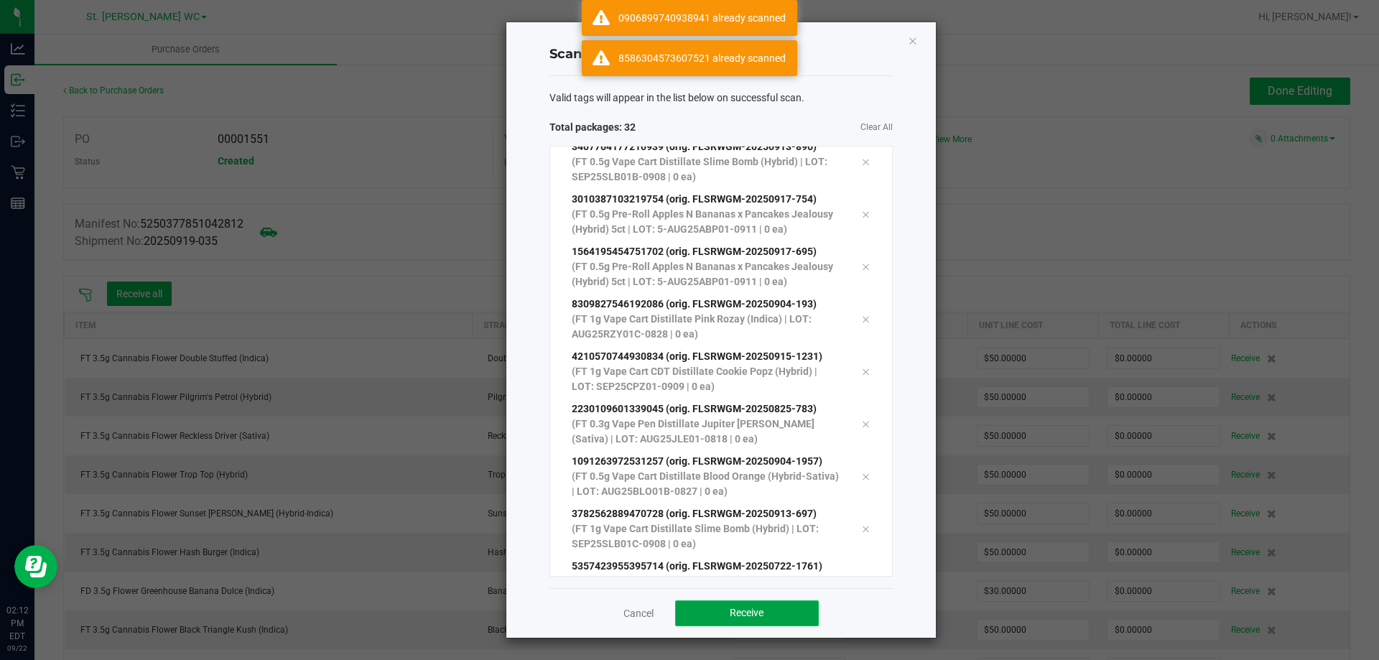 This screenshot has height=660, width=1379. What do you see at coordinates (696, 566) in the screenshot?
I see `span: 5357423955395714 (orig. FLSRWGM-20250722-1761)` at bounding box center [696, 566].